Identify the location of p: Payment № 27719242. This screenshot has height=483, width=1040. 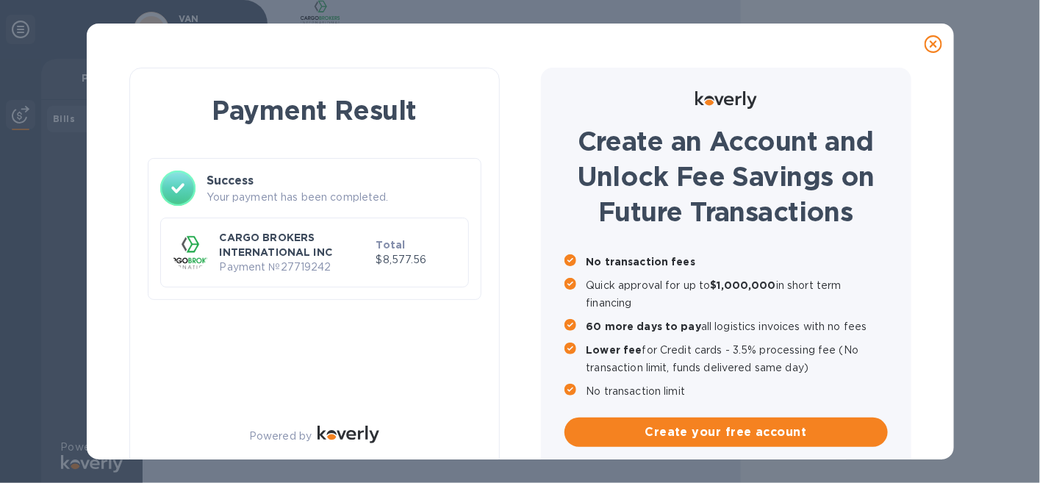
(295, 267).